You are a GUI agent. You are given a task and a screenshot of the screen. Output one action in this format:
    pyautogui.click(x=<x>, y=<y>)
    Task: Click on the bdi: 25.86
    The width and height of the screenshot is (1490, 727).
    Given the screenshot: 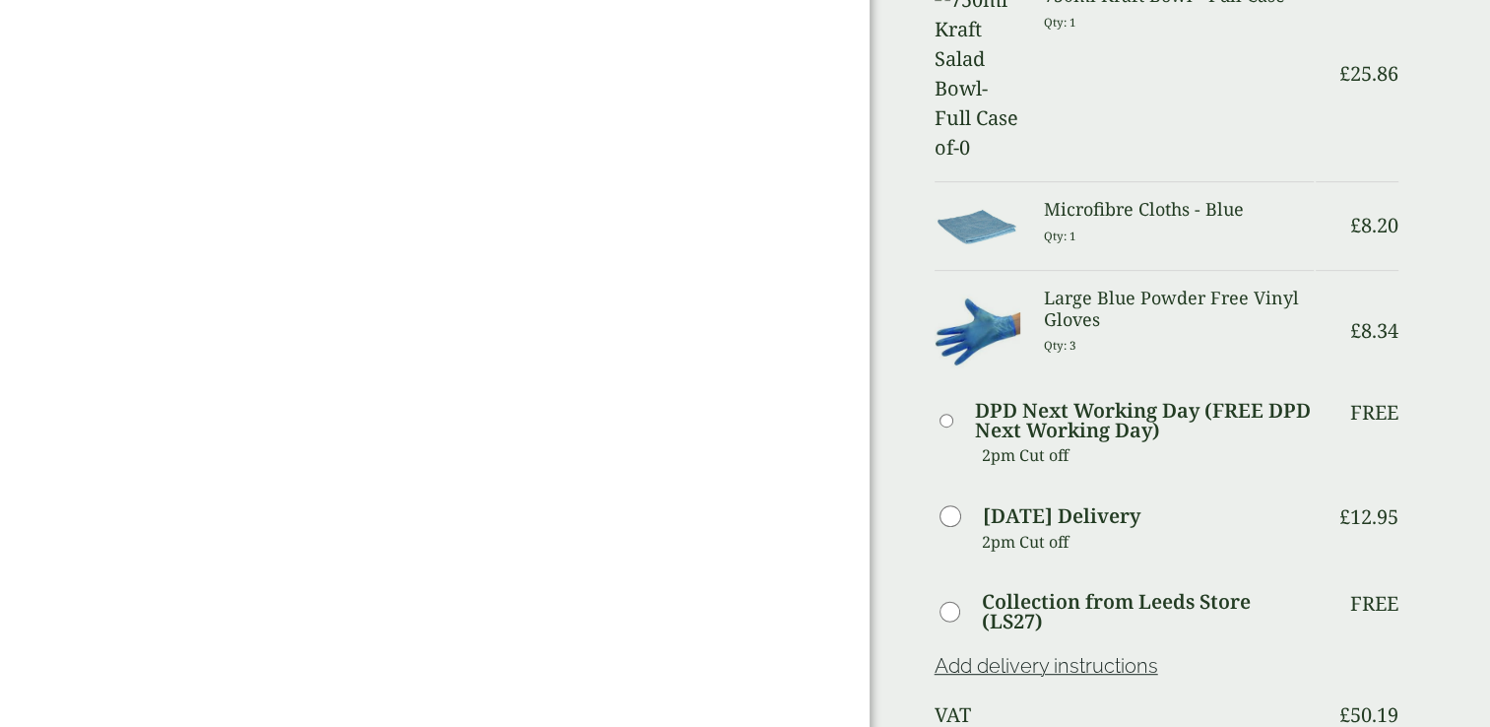 What is the action you would take?
    pyautogui.click(x=1369, y=73)
    